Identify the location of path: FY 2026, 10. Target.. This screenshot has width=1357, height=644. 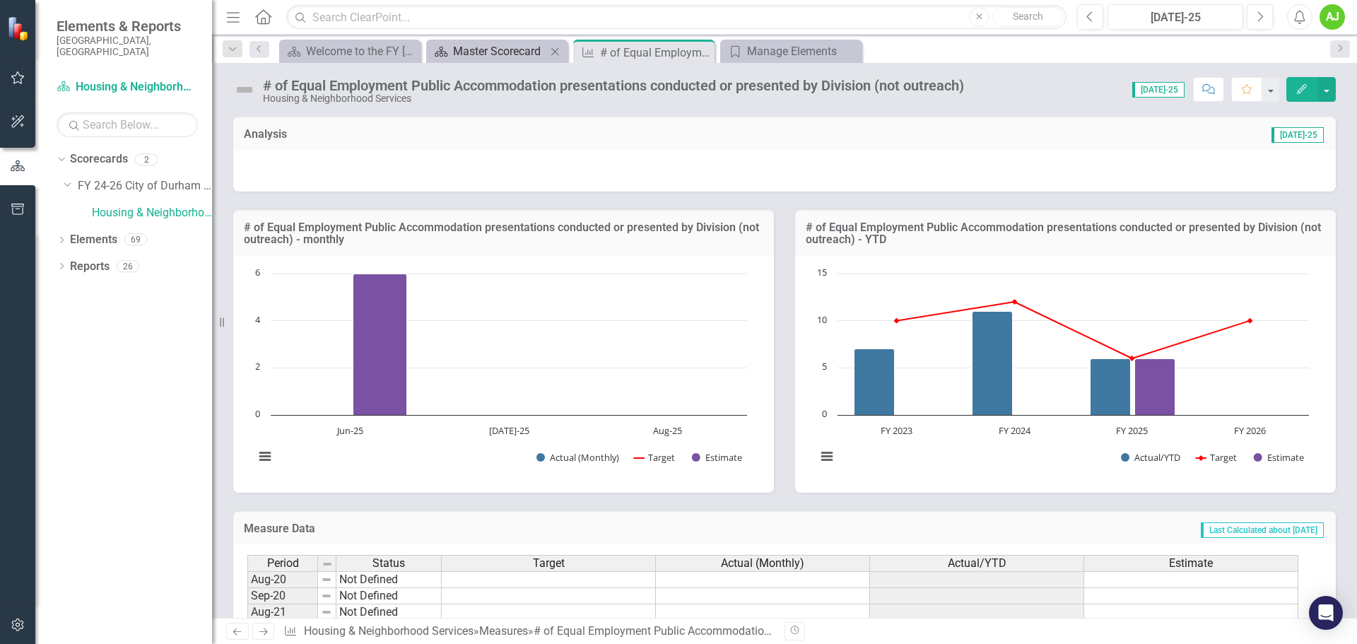
(1251, 320).